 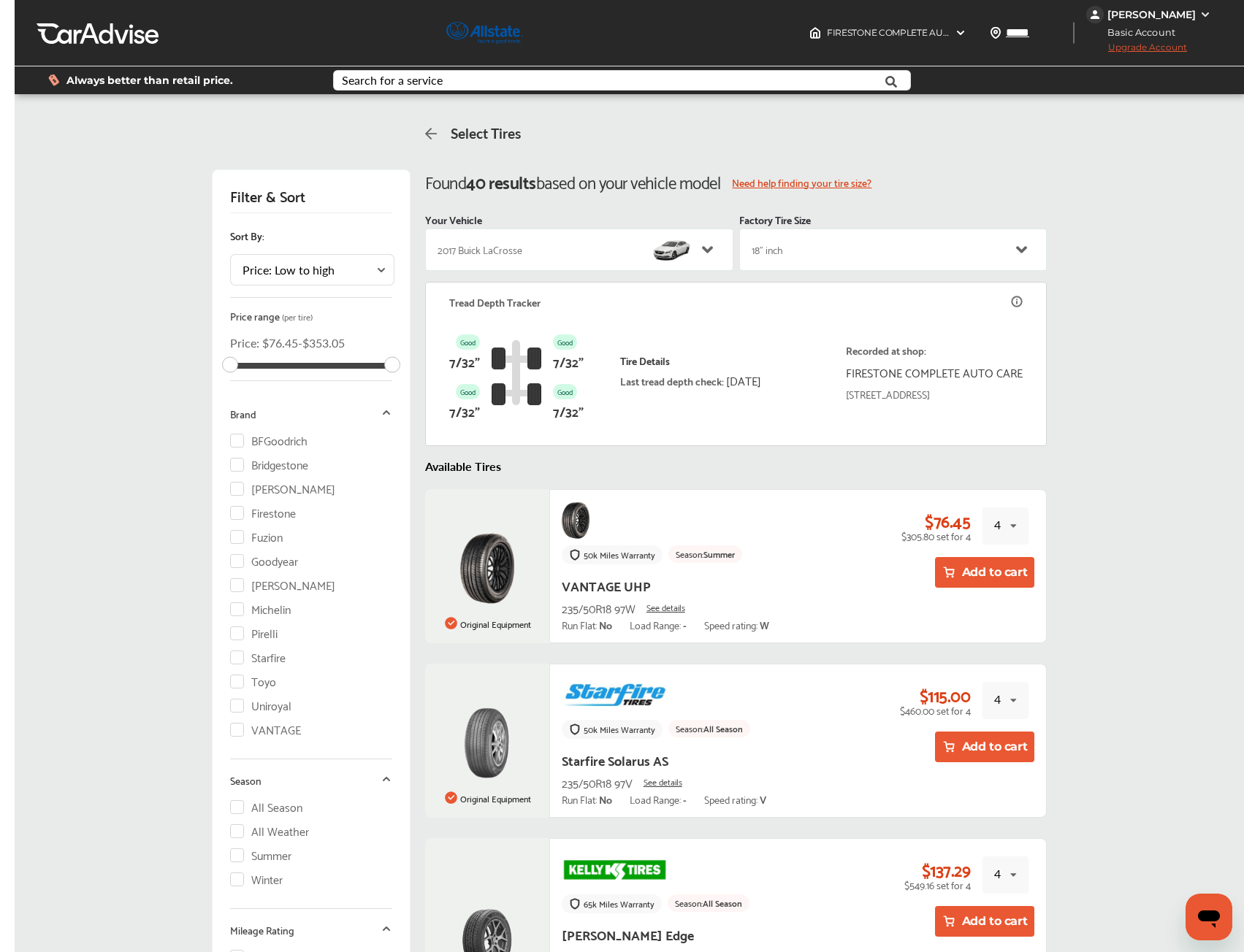 I want to click on label: Fuzion, so click(x=256, y=536).